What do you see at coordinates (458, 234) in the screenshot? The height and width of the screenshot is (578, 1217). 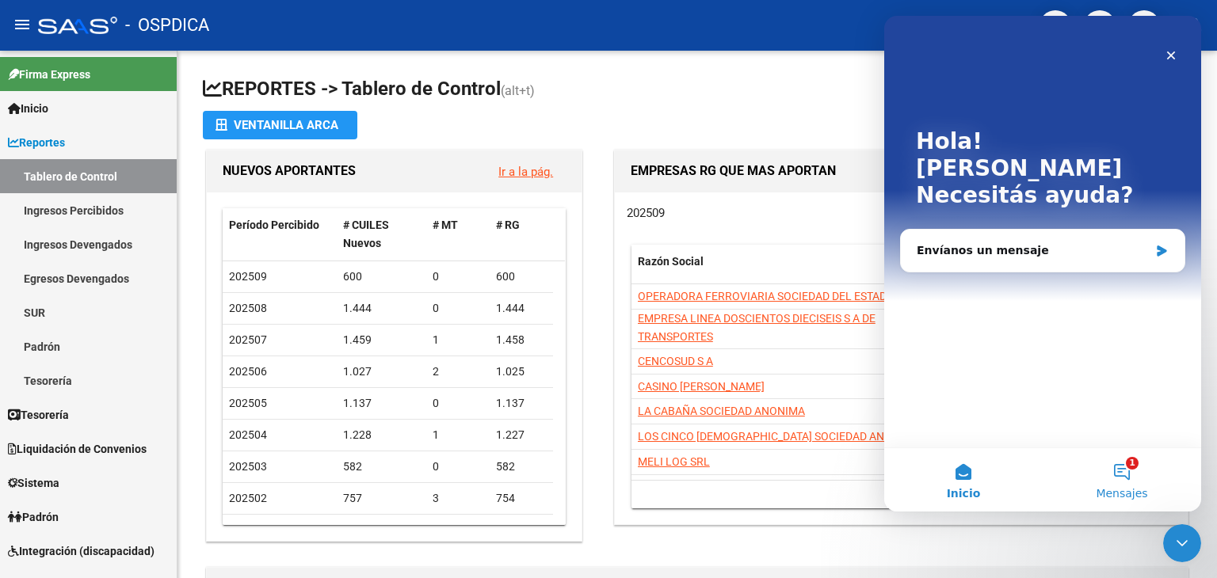 I see `datatable-header-cell: # MT` at bounding box center [458, 234].